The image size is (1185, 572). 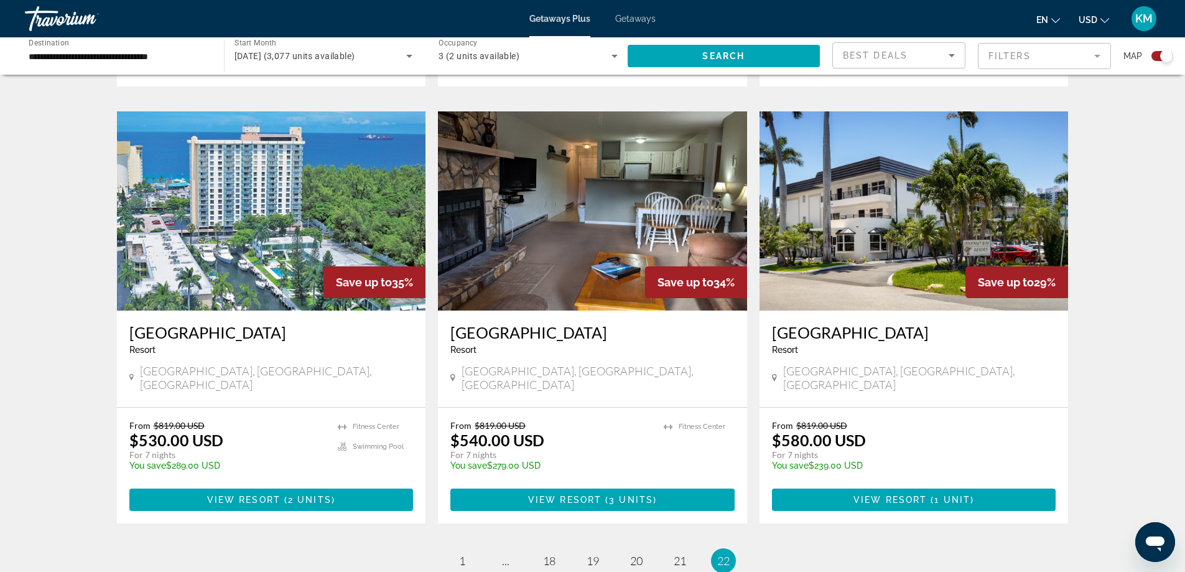 What do you see at coordinates (592, 500) in the screenshot?
I see `button: View Resort(3 units)` at bounding box center [592, 500].